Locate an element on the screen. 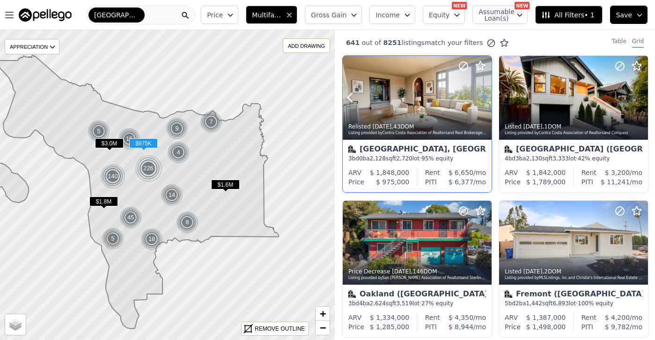  span: 2,624 is located at coordinates (378, 303).